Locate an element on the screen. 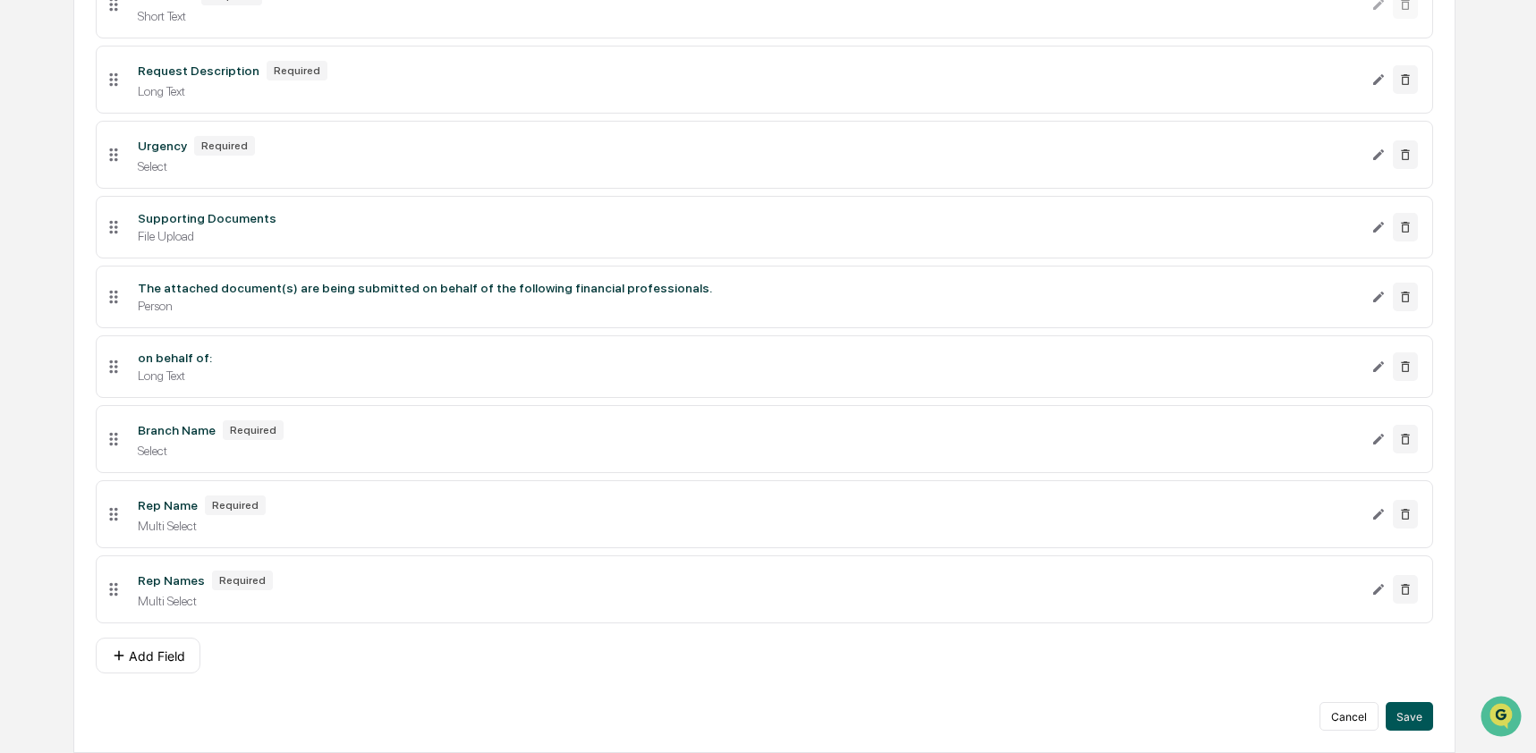 This screenshot has height=753, width=1536. a: 🗄️Attestations is located at coordinates (175, 234).